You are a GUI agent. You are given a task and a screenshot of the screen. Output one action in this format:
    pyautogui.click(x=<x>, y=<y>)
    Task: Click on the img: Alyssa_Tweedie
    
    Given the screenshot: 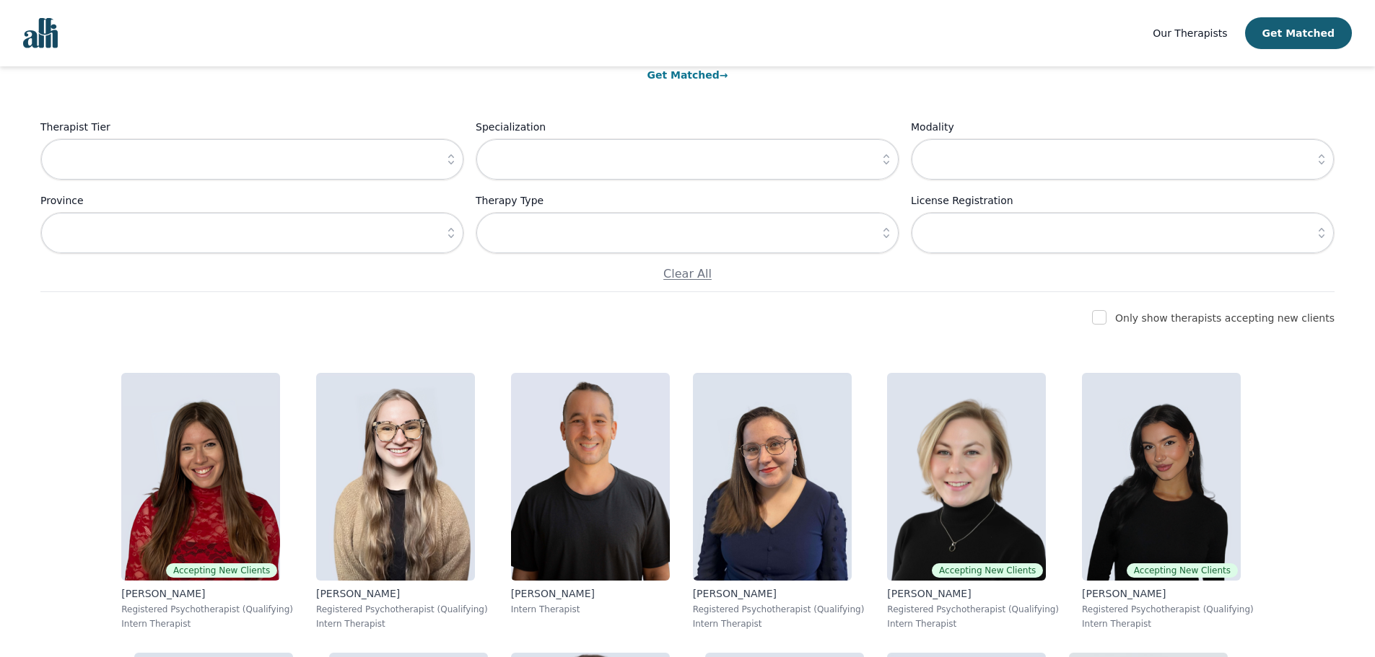 What is the action you would take?
    pyautogui.click(x=1161, y=477)
    